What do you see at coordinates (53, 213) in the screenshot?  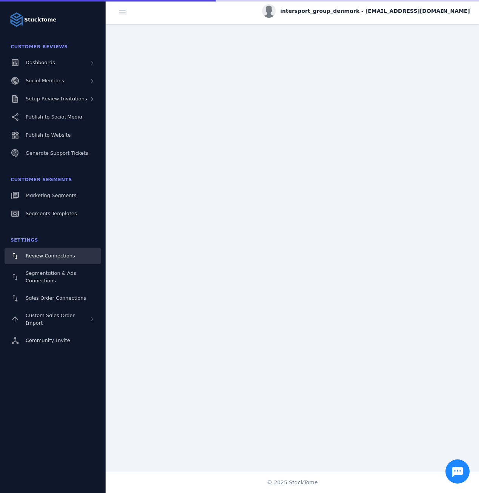 I see `a: Segments Templates` at bounding box center [53, 213].